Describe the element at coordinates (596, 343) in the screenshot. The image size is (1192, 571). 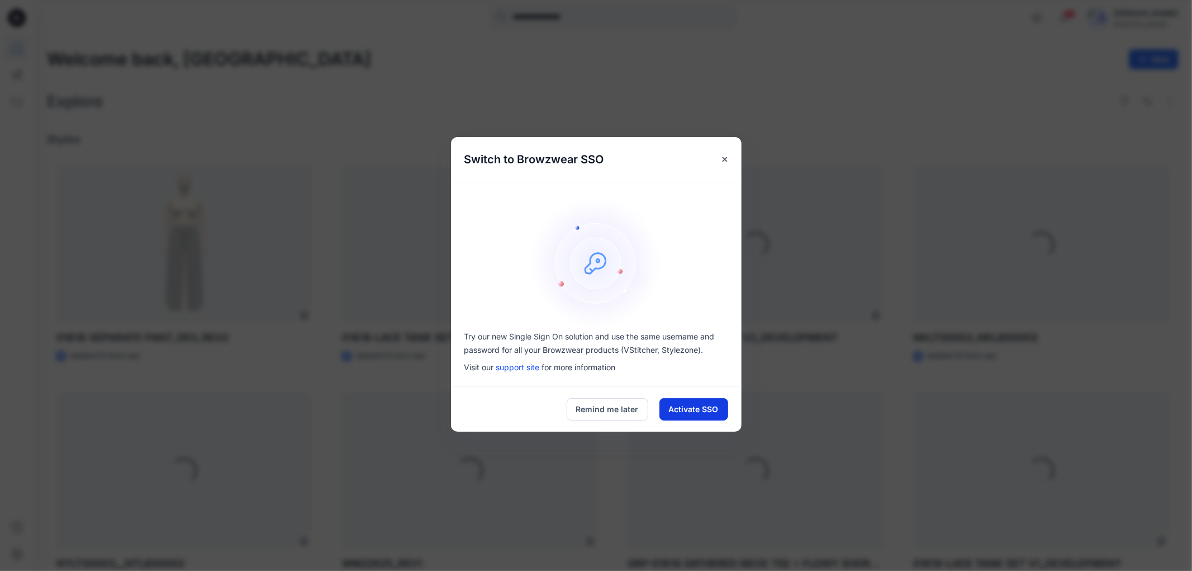
I see `p: Try our new Single Sign On solution and use the same username and password for all your Browzwear...` at that location.